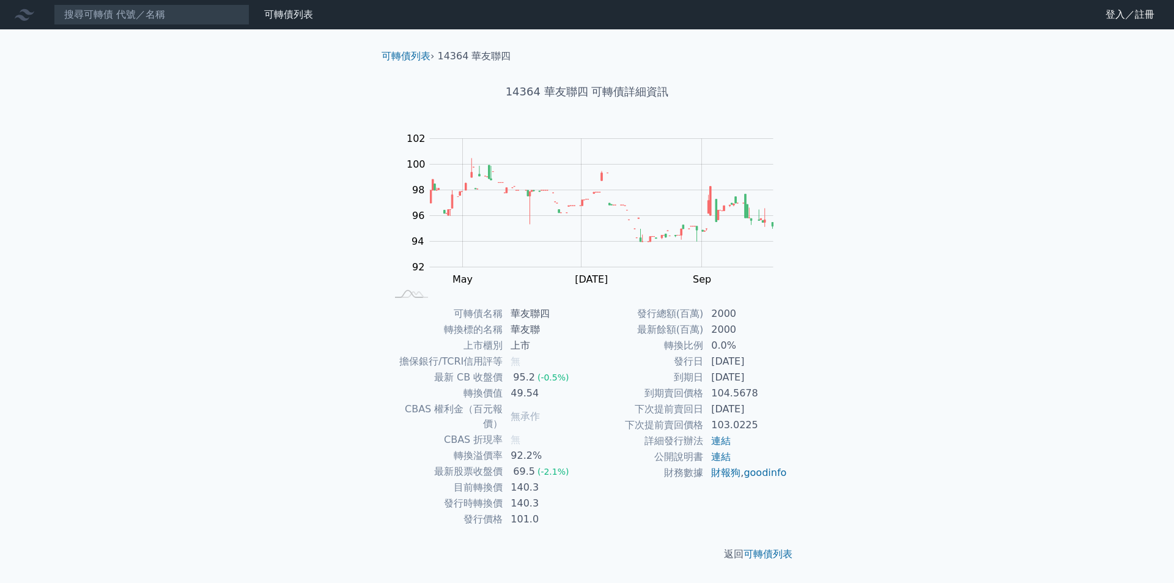  Describe the element at coordinates (444, 416) in the screenshot. I see `td: CBAS 權利金（百元報價）` at that location.